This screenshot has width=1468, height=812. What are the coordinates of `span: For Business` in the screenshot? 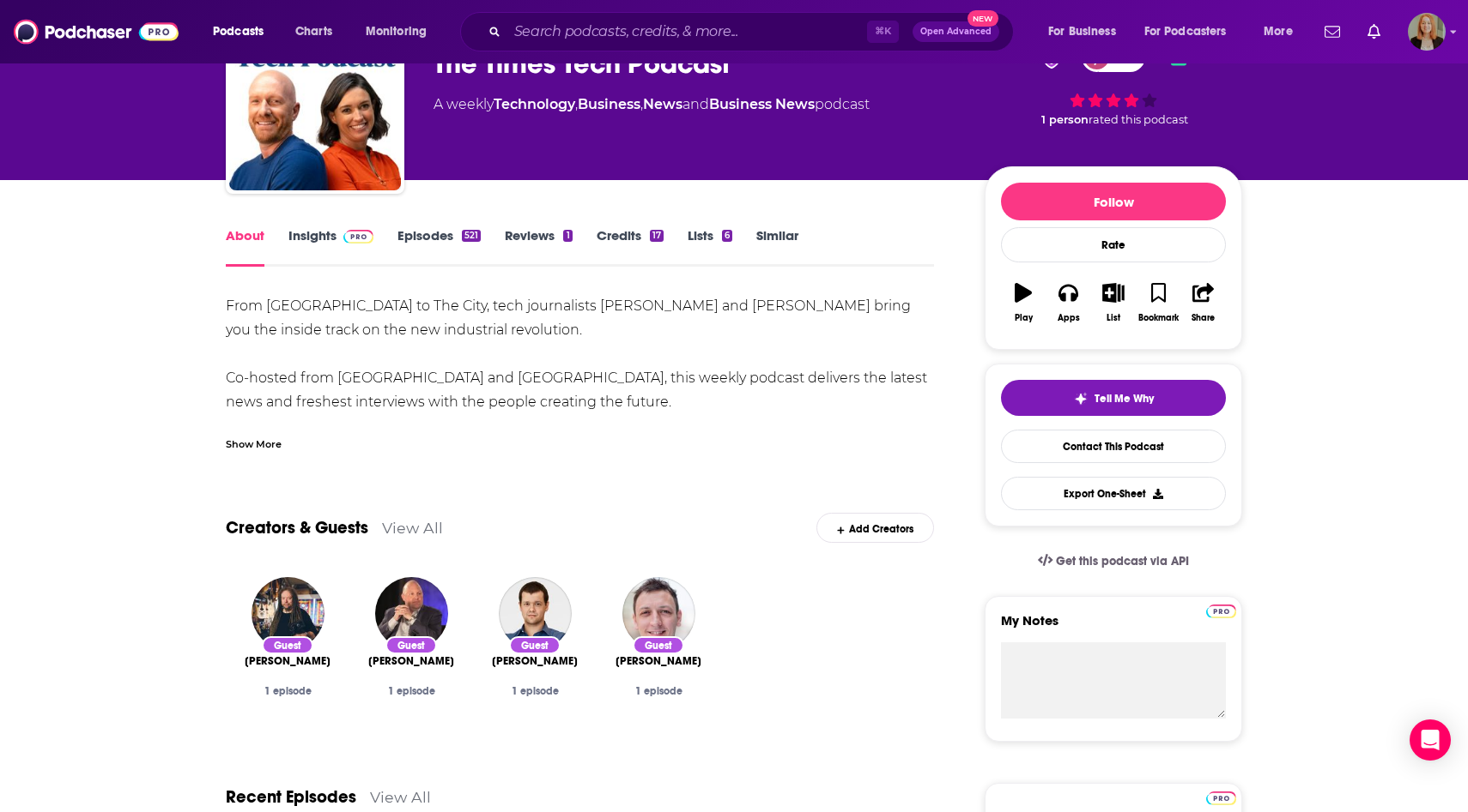 It's located at (1081, 31).